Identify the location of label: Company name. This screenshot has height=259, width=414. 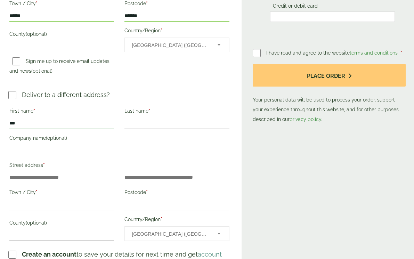
(62, 139).